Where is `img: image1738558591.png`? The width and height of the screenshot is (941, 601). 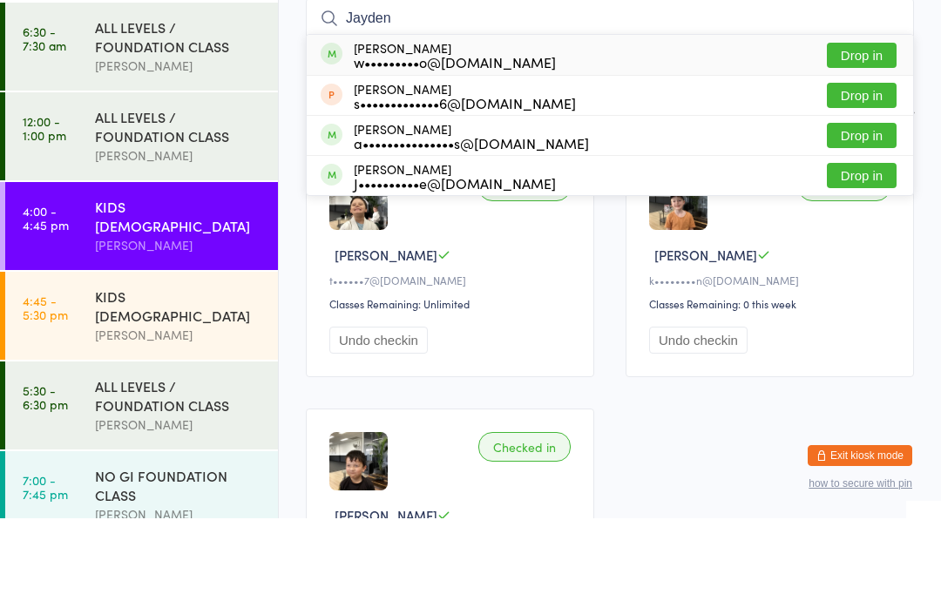 img: image1738558591.png is located at coordinates (678, 283).